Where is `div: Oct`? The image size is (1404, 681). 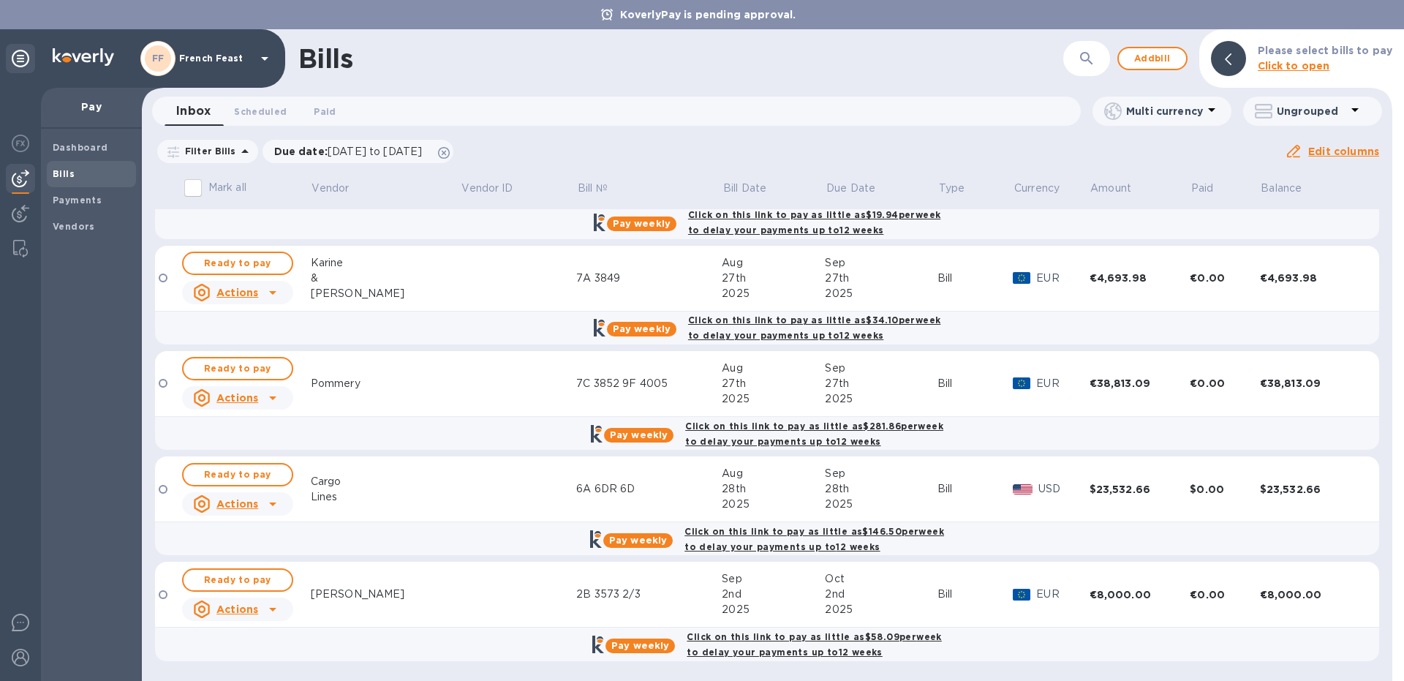
div: Oct is located at coordinates (881, 578).